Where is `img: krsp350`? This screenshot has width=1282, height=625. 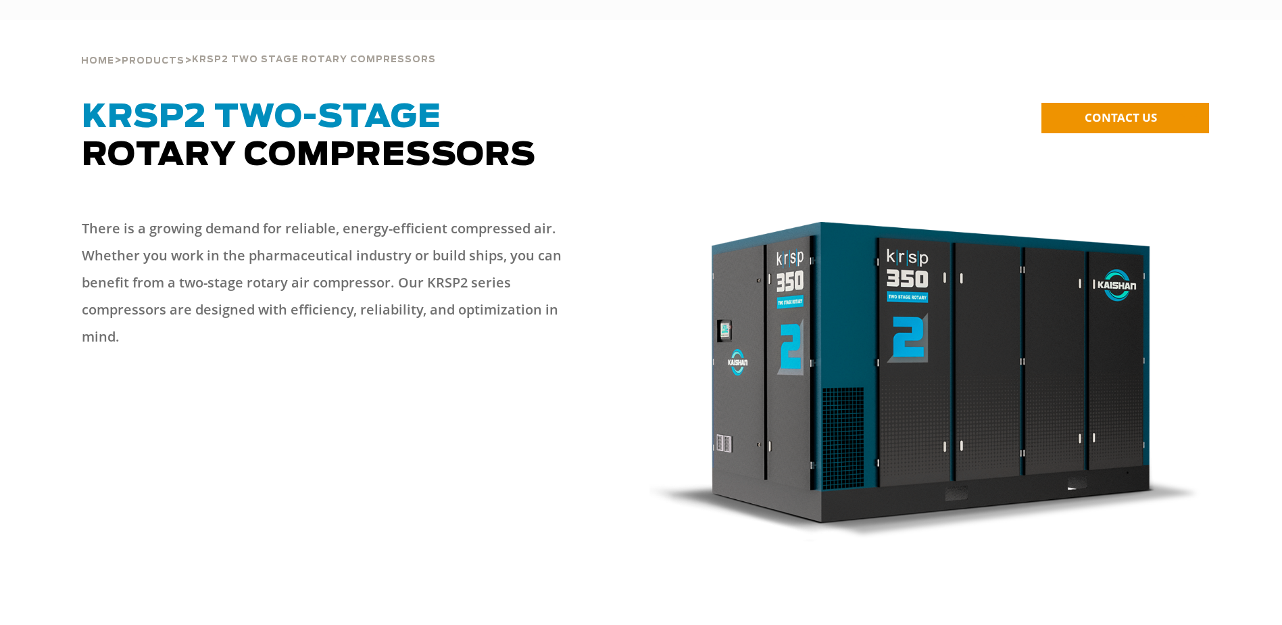 img: krsp350 is located at coordinates (925, 382).